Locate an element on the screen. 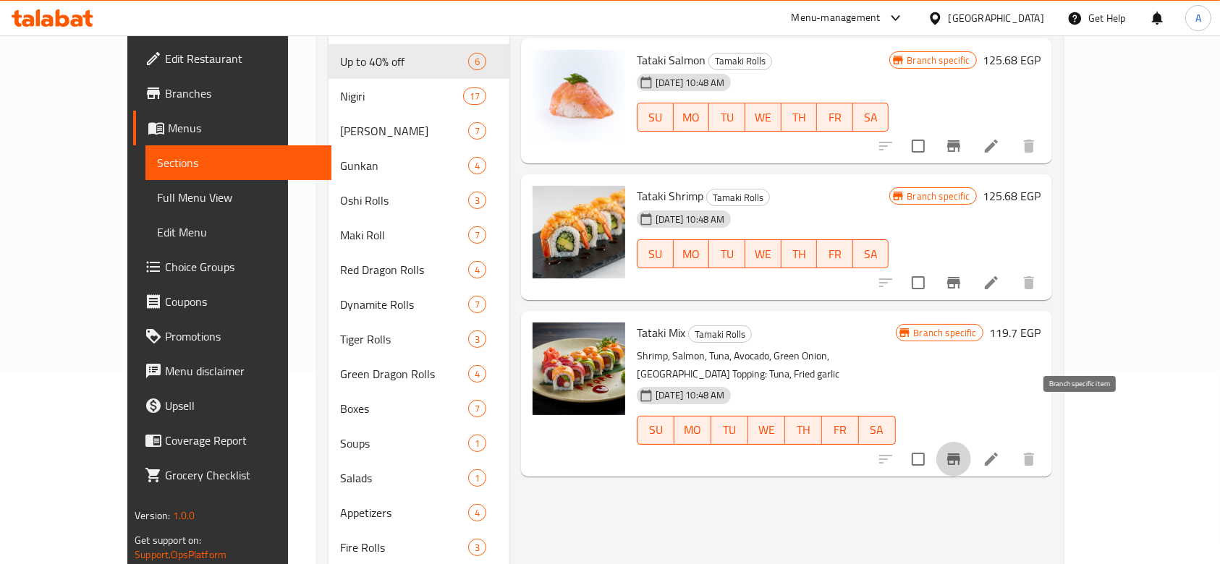 Image resolution: width=1220 pixels, height=564 pixels. span: Sections is located at coordinates (238, 163).